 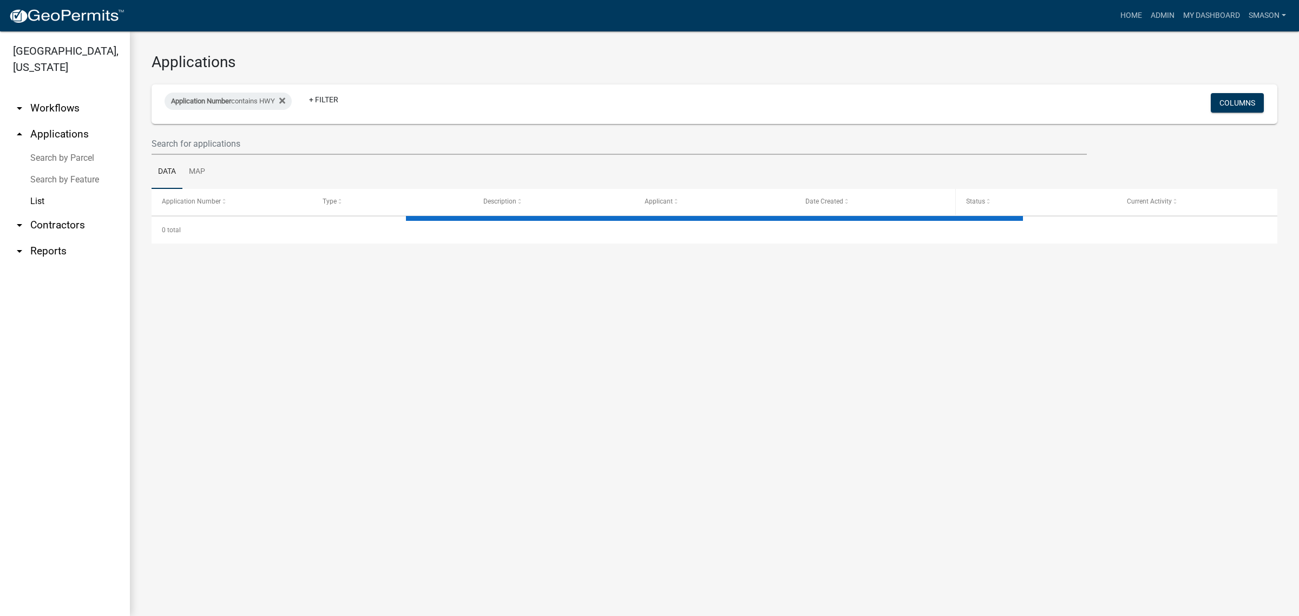 I want to click on input: Search for applications, so click(x=619, y=143).